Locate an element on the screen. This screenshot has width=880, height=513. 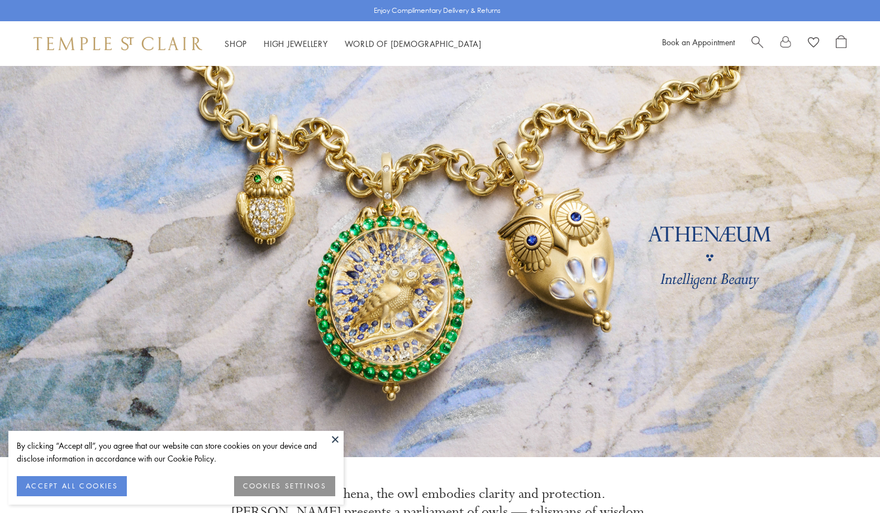
a: High JewelleryHigh Jewellery is located at coordinates (295, 44).